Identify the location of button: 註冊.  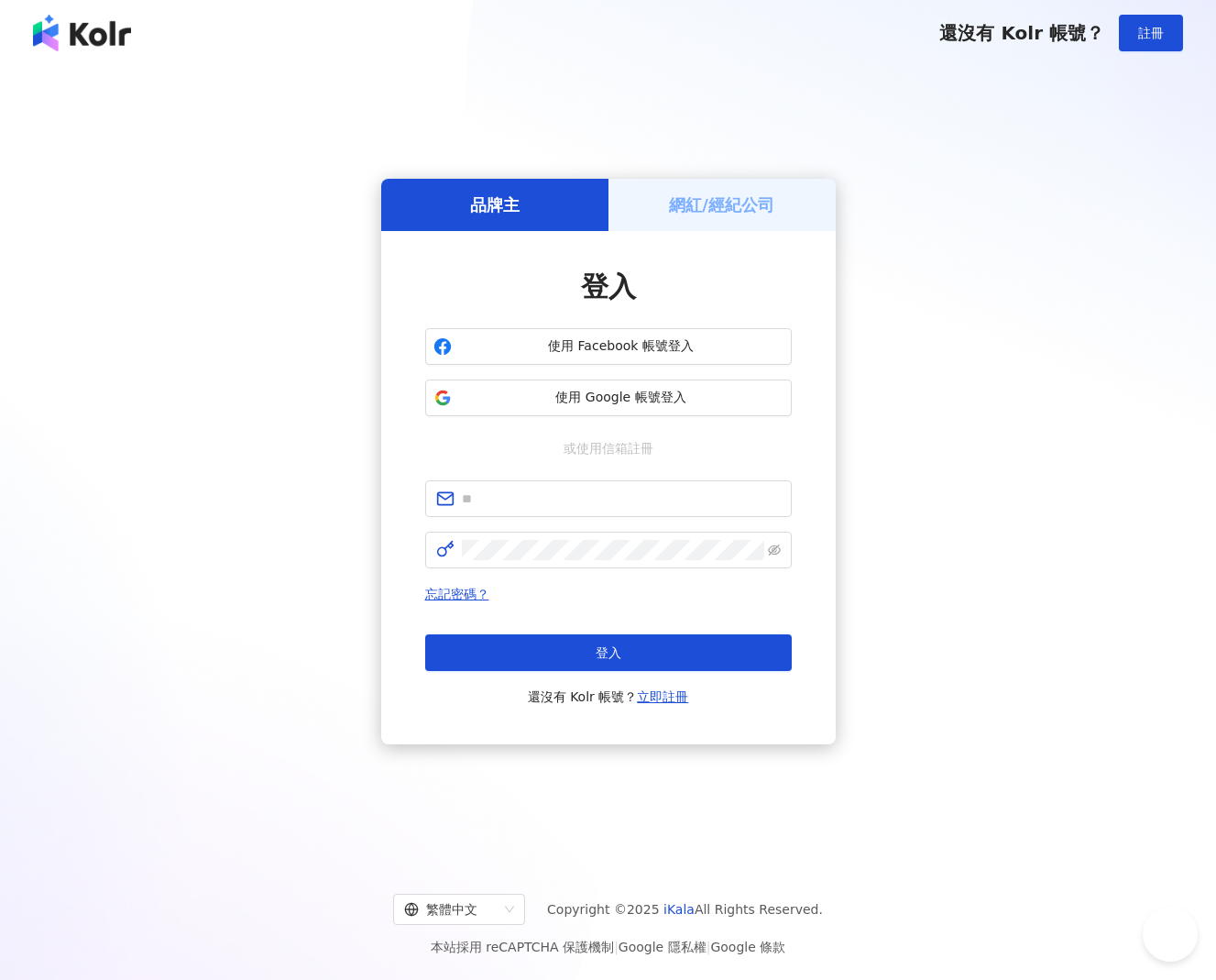
(1151, 33).